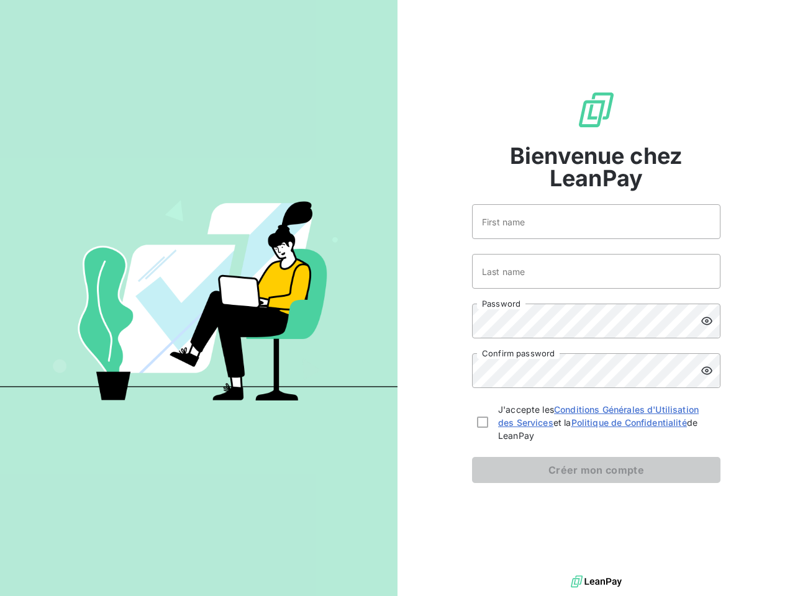 This screenshot has width=795, height=596. What do you see at coordinates (629, 422) in the screenshot?
I see `span: Politique de Confidentialité` at bounding box center [629, 422].